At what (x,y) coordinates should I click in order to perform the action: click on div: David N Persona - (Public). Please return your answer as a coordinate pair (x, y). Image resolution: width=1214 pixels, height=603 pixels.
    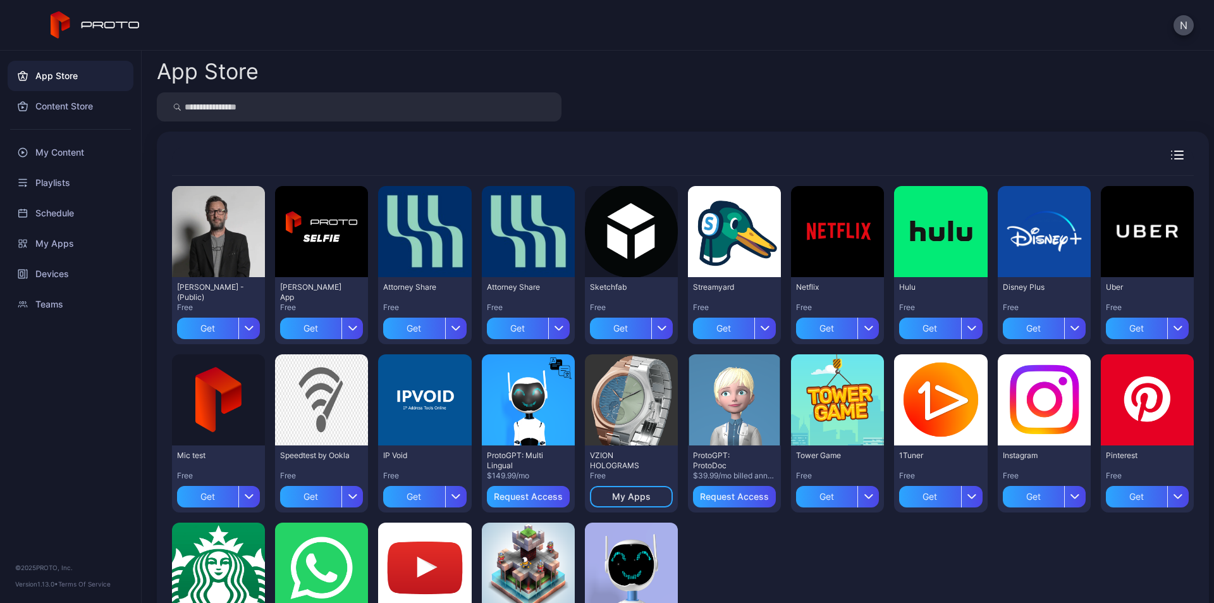
    Looking at the image, I should click on (212, 292).